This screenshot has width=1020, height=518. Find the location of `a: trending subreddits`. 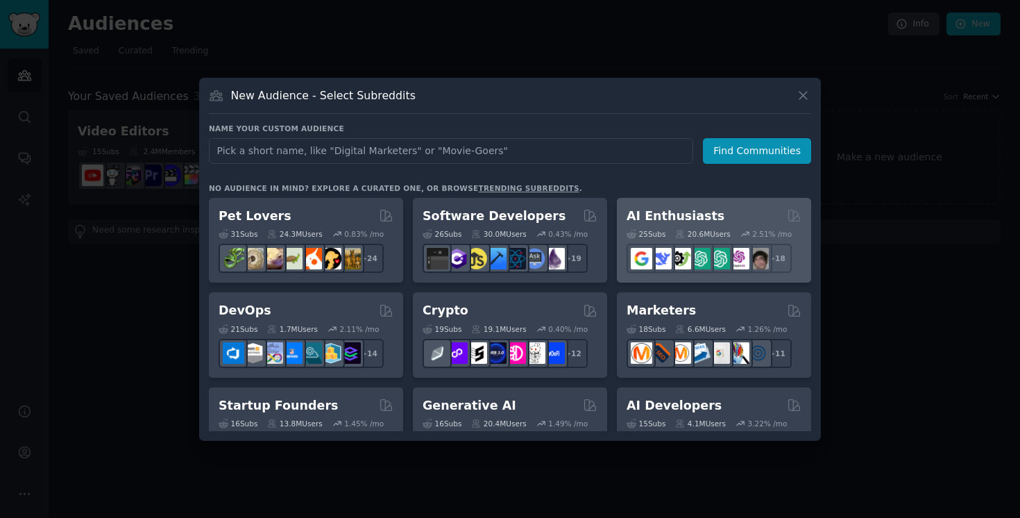

a: trending subreddits is located at coordinates (528, 188).